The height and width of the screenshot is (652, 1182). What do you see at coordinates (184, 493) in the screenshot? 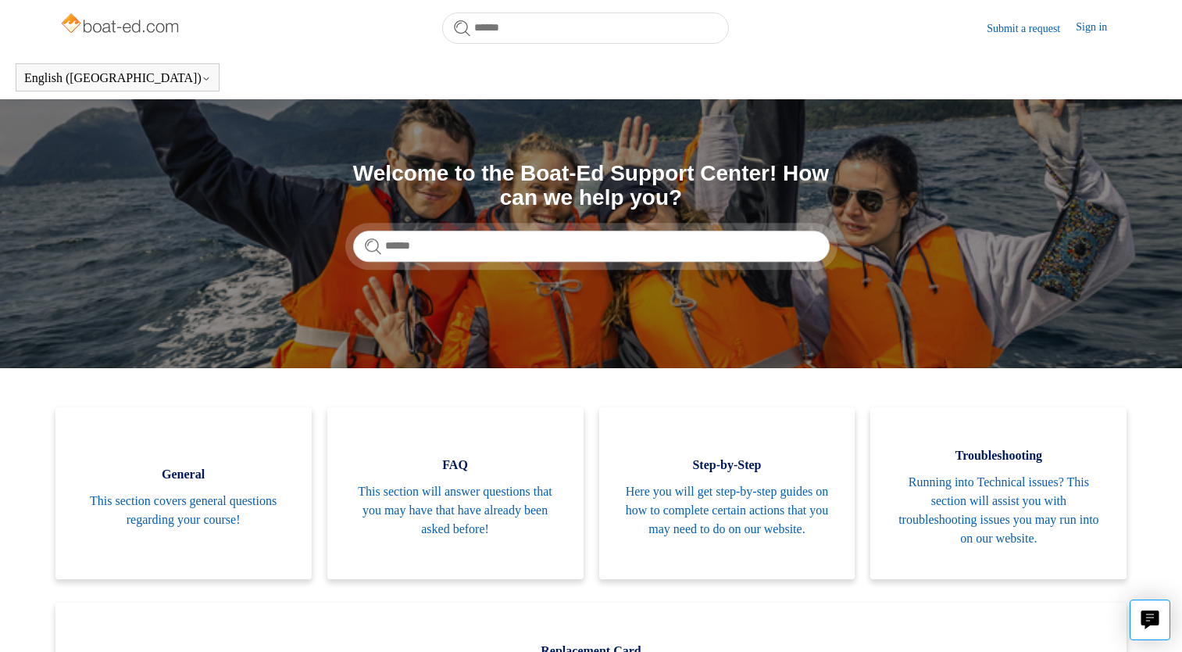
I see `a: General This section covers general questions regarding your course!` at bounding box center [184, 493].